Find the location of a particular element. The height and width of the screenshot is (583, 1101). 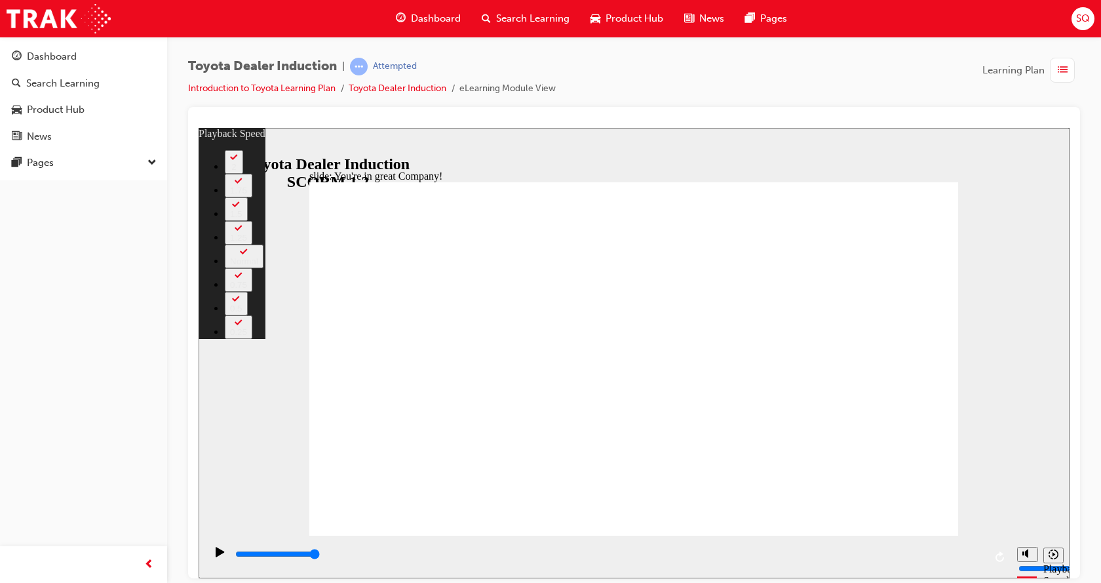

button: Play (Ctrl+Alt+P) is located at coordinates (18, 429).